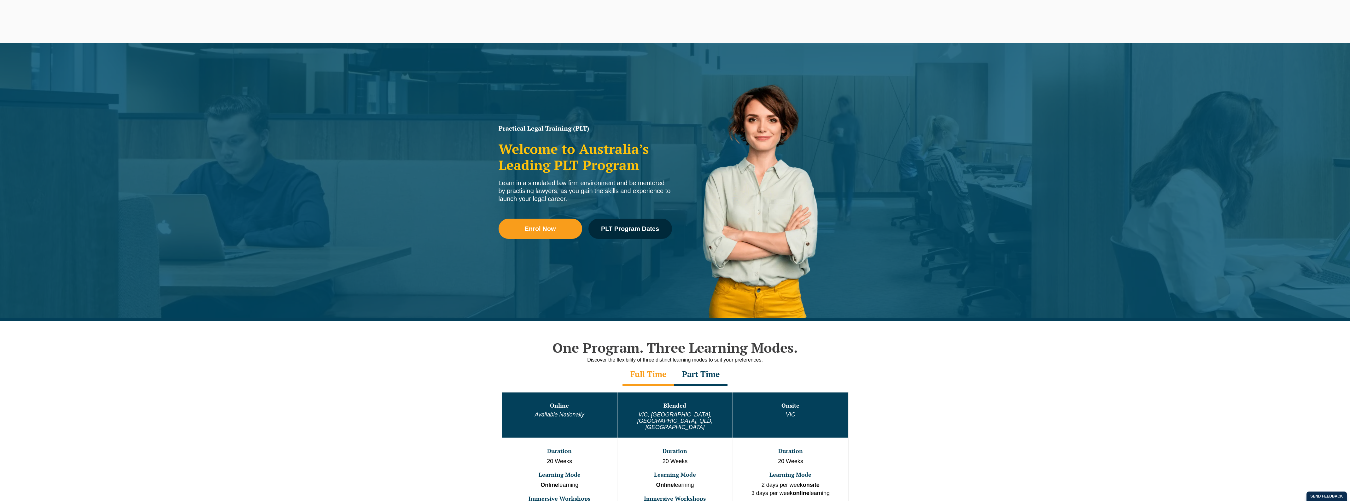  Describe the element at coordinates (791, 414) in the screenshot. I see `em: VIC` at that location.